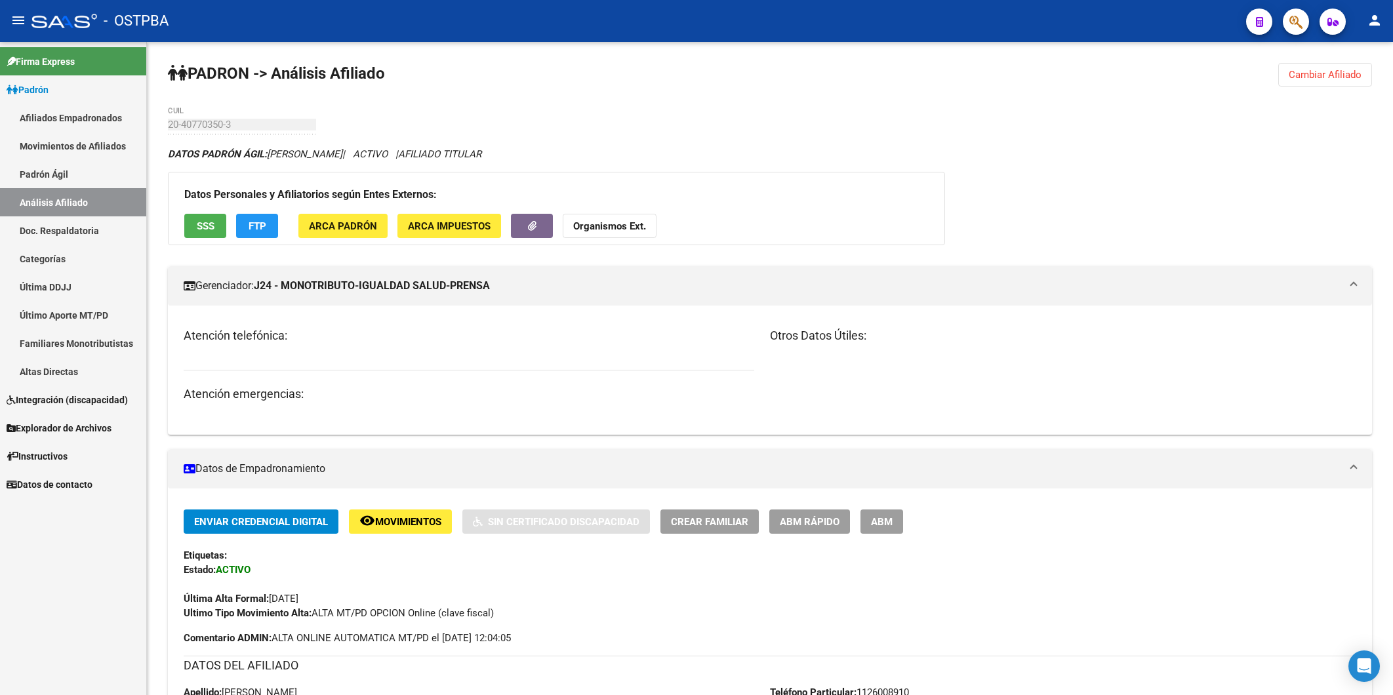 The width and height of the screenshot is (1393, 695). Describe the element at coordinates (469, 394) in the screenshot. I see `h3: Atención emergencias:` at that location.